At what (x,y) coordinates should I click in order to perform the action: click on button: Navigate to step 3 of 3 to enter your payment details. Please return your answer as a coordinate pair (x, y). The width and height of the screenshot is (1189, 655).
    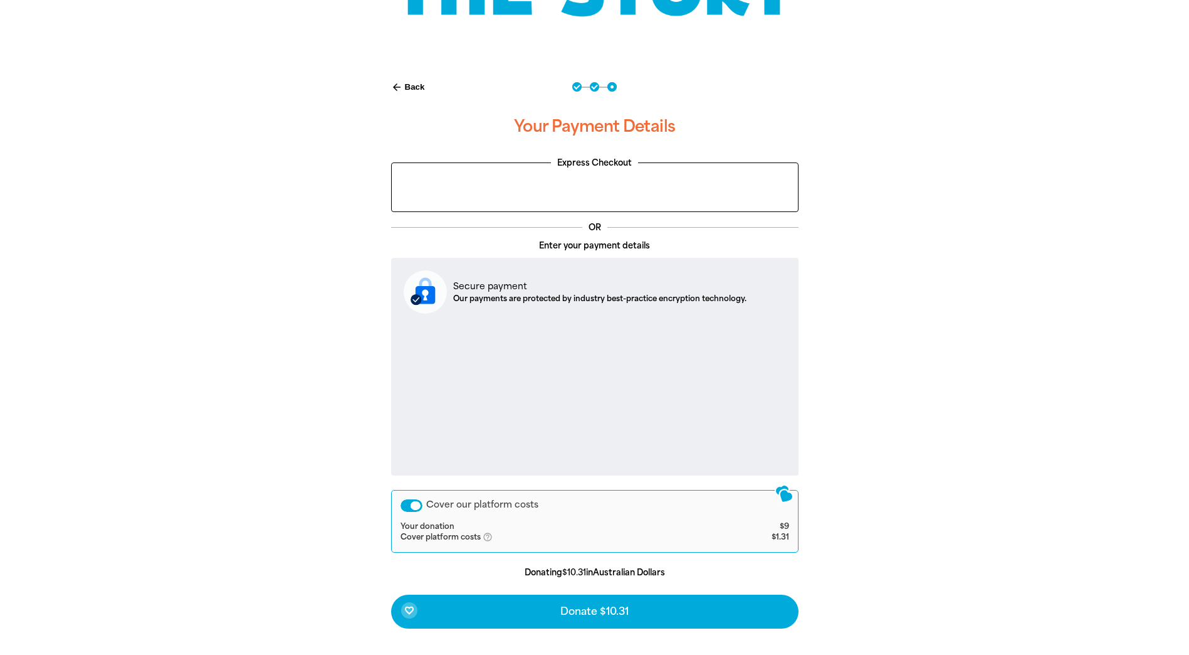
    Looking at the image, I should click on (612, 87).